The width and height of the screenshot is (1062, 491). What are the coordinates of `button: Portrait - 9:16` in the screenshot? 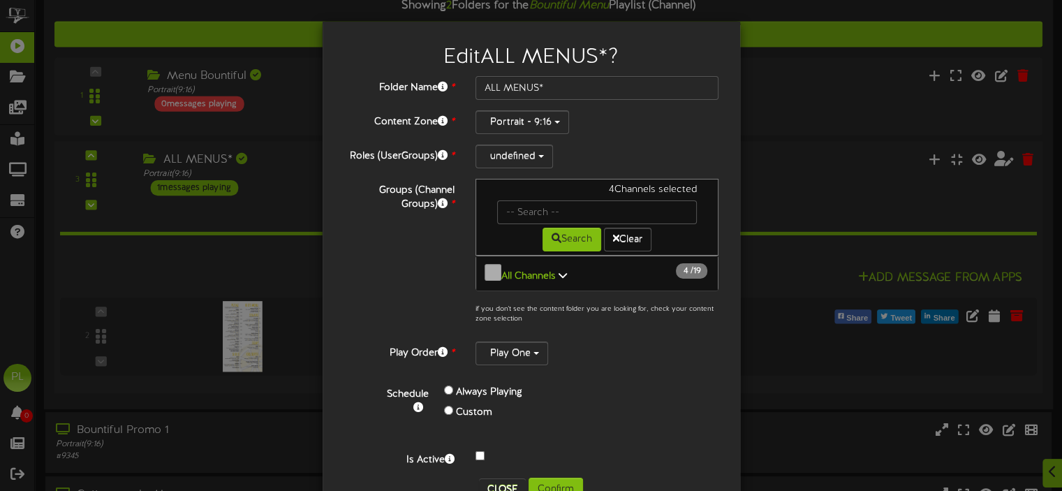 It's located at (522, 122).